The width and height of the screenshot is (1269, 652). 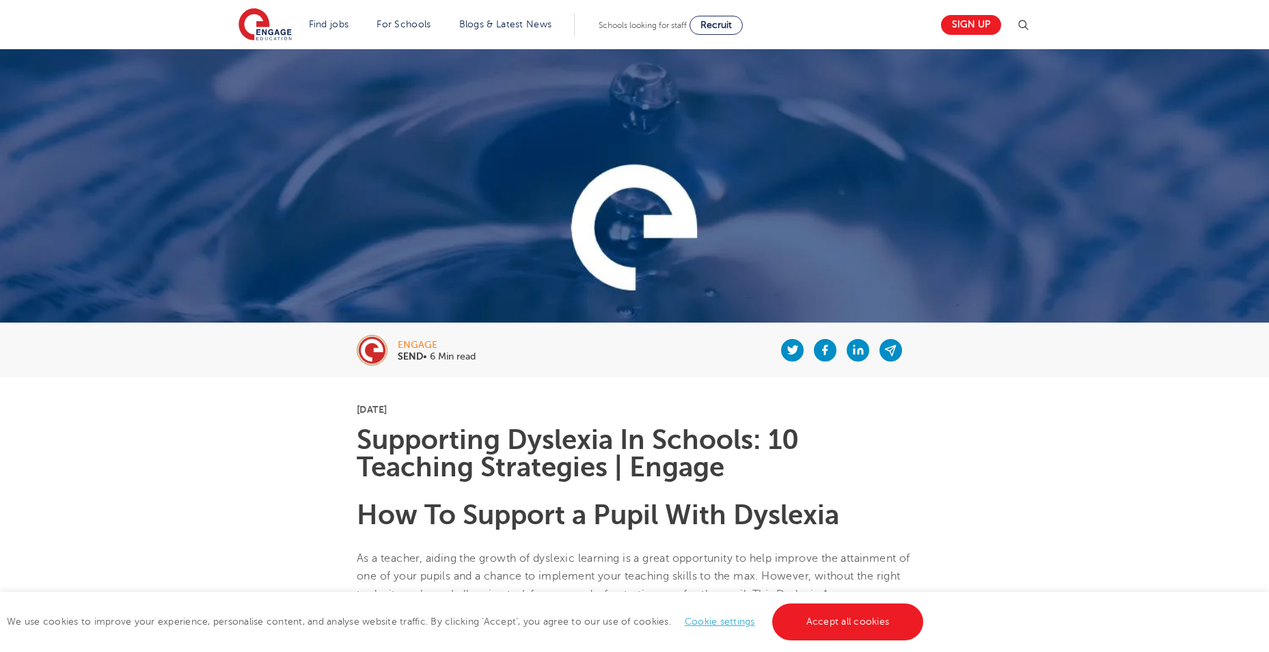 What do you see at coordinates (716, 25) in the screenshot?
I see `span: Recruit` at bounding box center [716, 25].